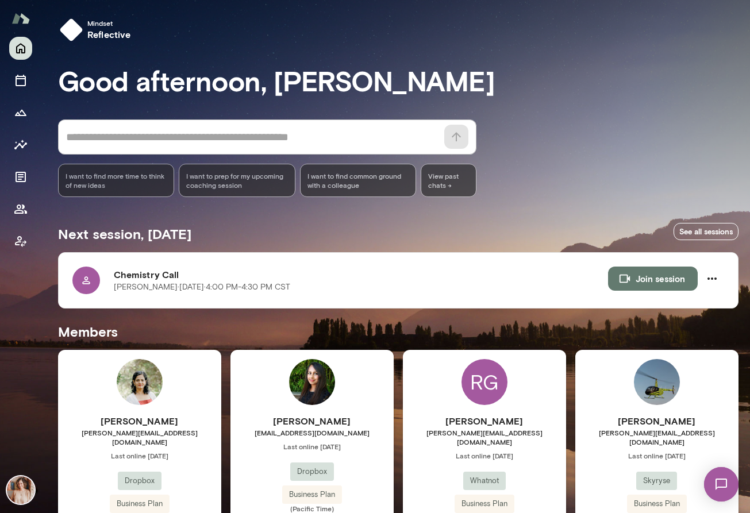 Image resolution: width=750 pixels, height=513 pixels. I want to click on button: Home, so click(21, 48).